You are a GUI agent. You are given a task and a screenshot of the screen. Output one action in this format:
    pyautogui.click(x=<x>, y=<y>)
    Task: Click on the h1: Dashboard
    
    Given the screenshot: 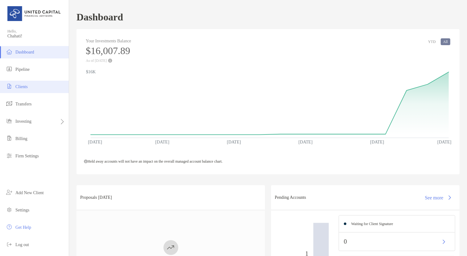 What is the action you would take?
    pyautogui.click(x=100, y=17)
    